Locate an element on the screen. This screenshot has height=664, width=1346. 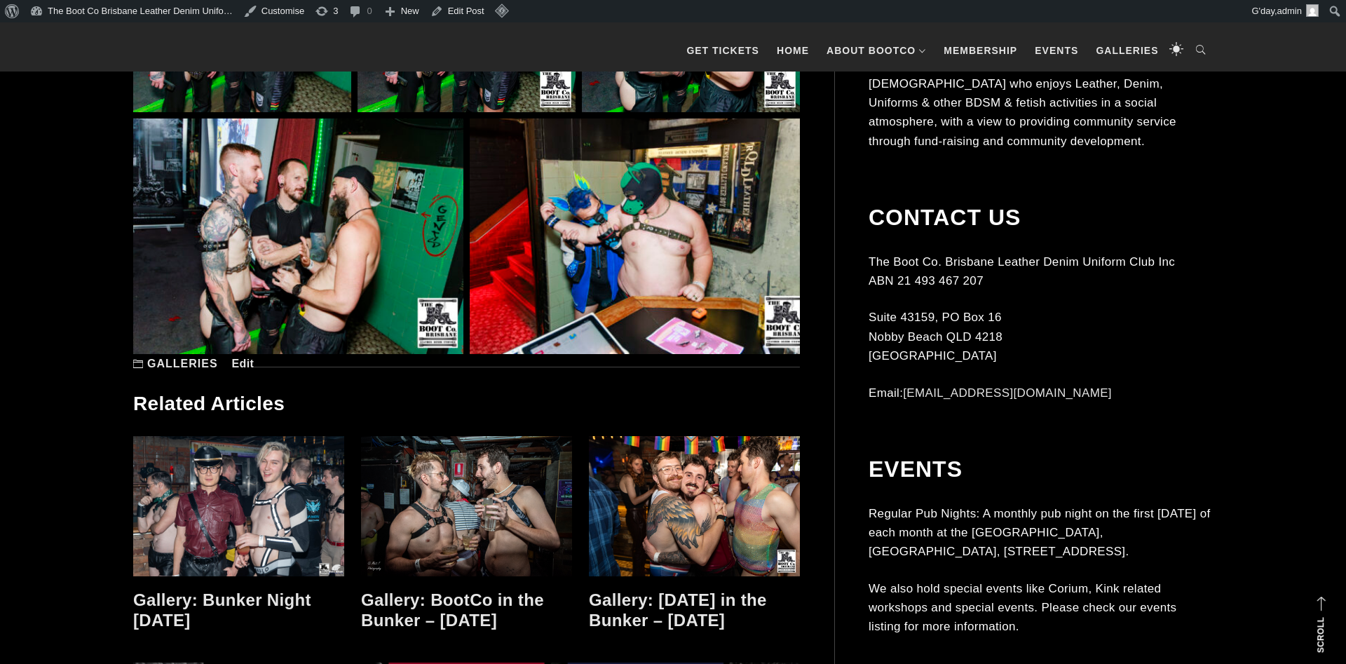
h3: Related Articles is located at coordinates (466, 404).